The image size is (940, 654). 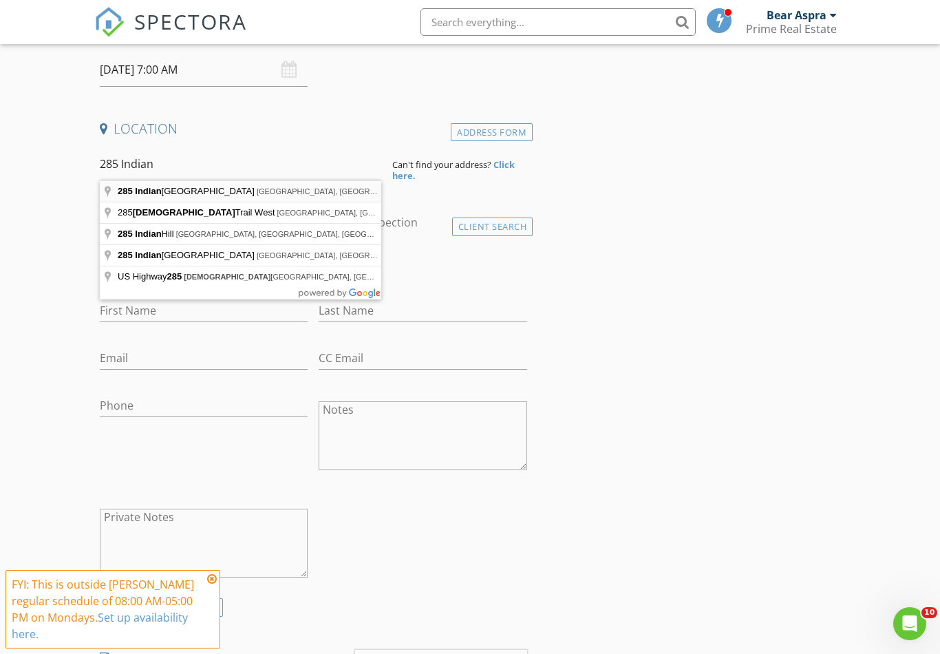 I want to click on span: 285 Trail West, so click(x=197, y=212).